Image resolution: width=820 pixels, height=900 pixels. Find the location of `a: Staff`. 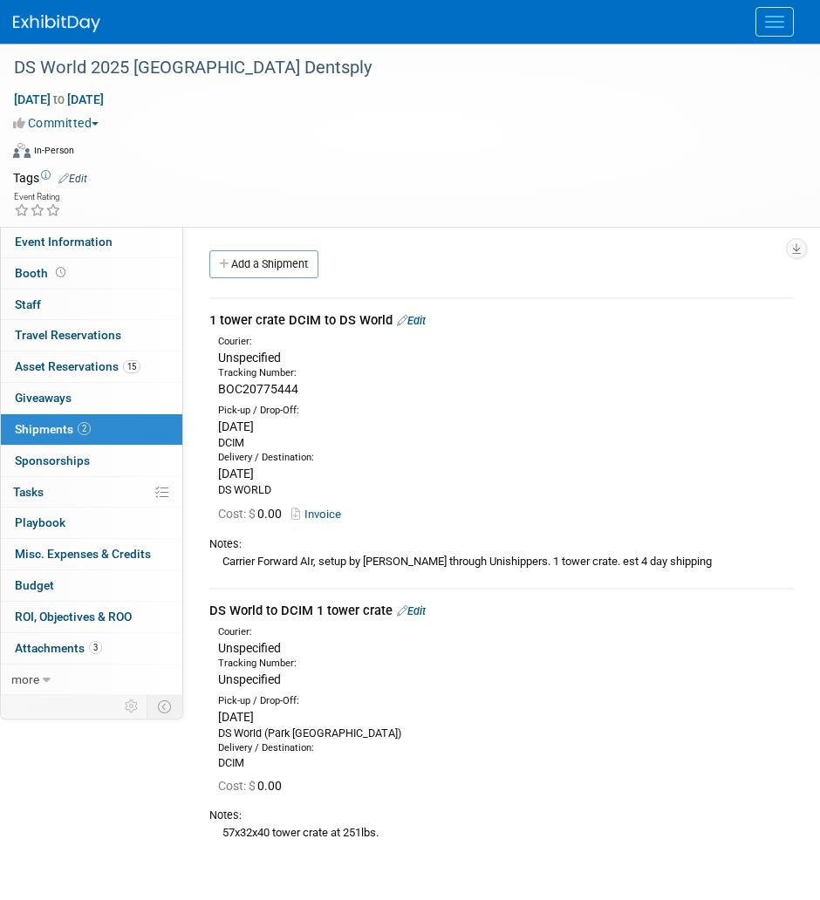

a: Staff is located at coordinates (92, 304).